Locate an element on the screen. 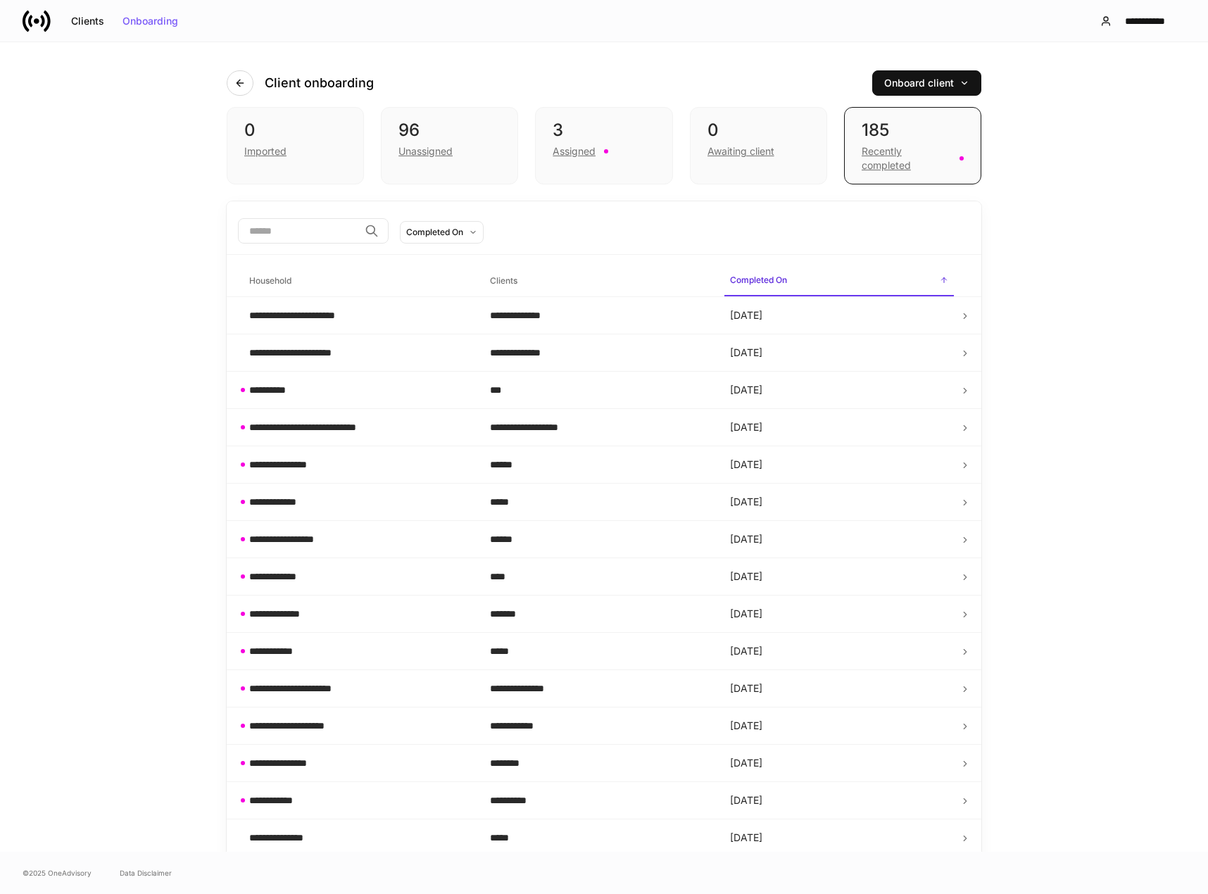 Image resolution: width=1208 pixels, height=894 pixels. div: Onboard client is located at coordinates (927, 83).